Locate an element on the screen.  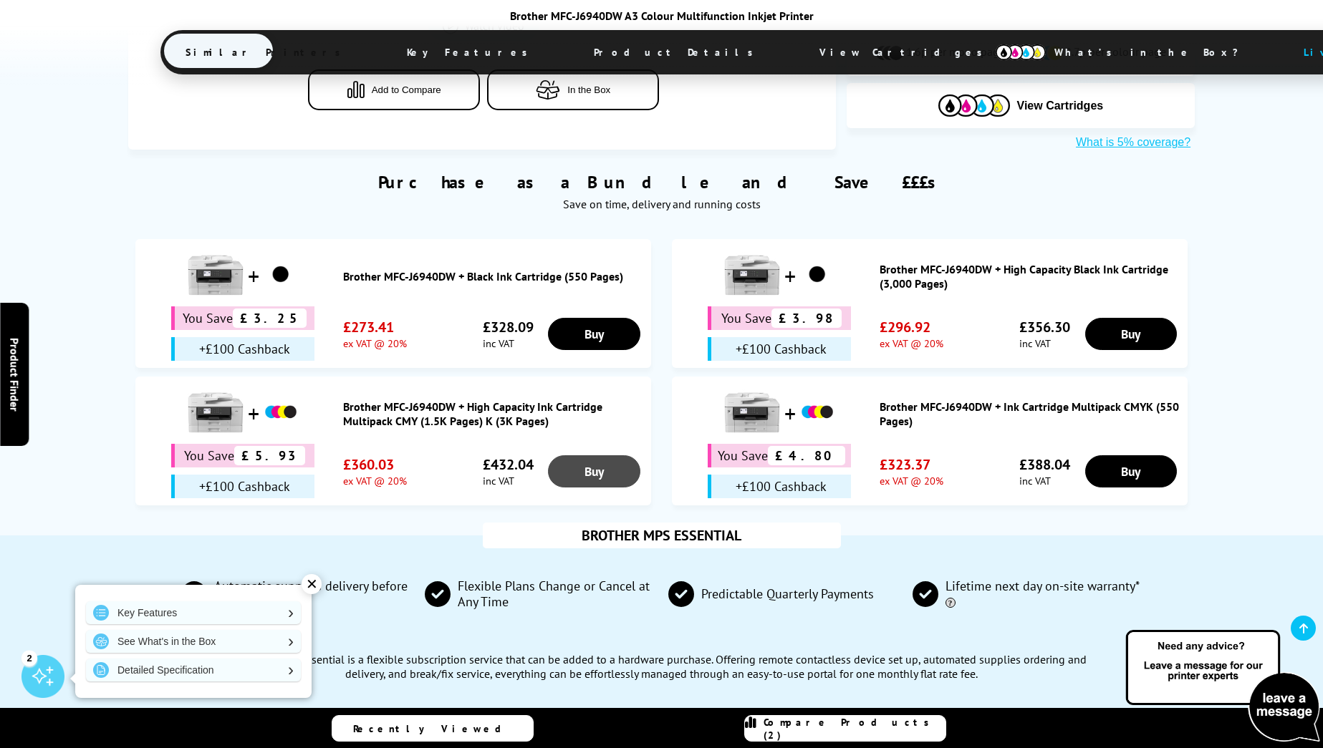
img: cmyk-icon.svg is located at coordinates (1020, 52).